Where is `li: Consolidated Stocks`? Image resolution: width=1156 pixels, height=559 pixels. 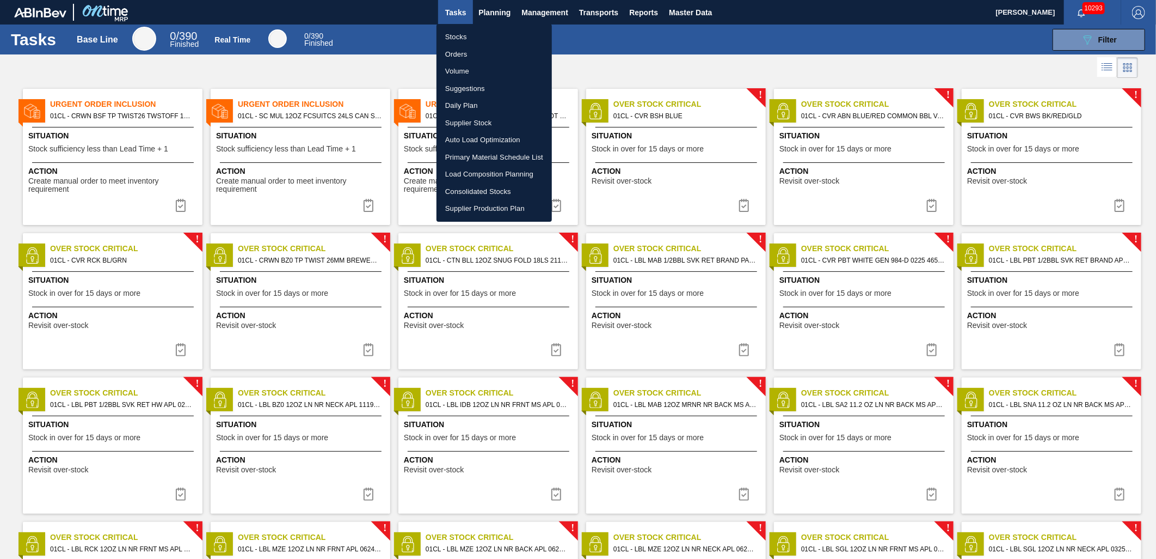
li: Consolidated Stocks is located at coordinates (494, 192).